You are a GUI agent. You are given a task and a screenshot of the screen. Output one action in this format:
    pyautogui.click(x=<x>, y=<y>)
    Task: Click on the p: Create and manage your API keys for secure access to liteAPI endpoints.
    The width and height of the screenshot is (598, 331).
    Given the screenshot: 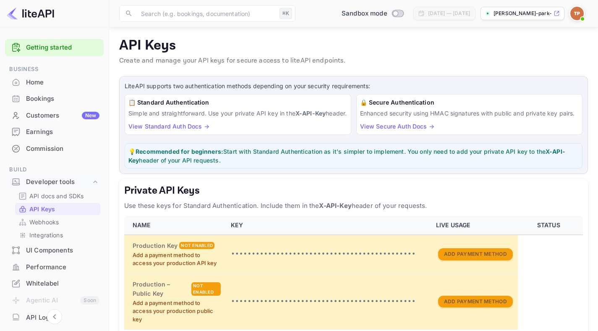 What is the action you would take?
    pyautogui.click(x=353, y=61)
    